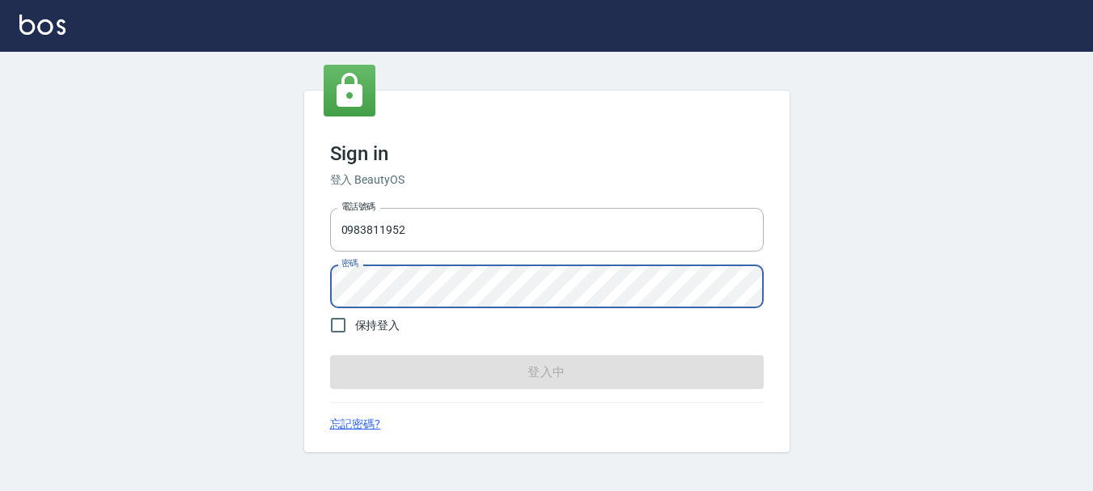  What do you see at coordinates (355, 424) in the screenshot?
I see `a: 忘記密碼?` at bounding box center [355, 424].